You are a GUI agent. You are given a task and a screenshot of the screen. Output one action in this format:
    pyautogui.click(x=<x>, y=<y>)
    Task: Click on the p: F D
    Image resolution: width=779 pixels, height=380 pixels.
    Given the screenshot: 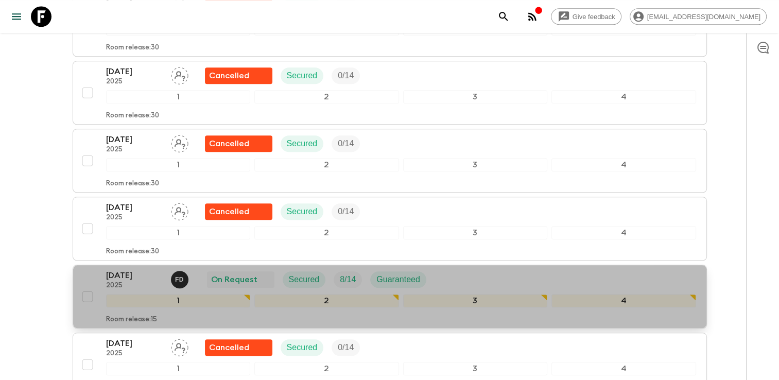 What is the action you would take?
    pyautogui.click(x=179, y=280)
    